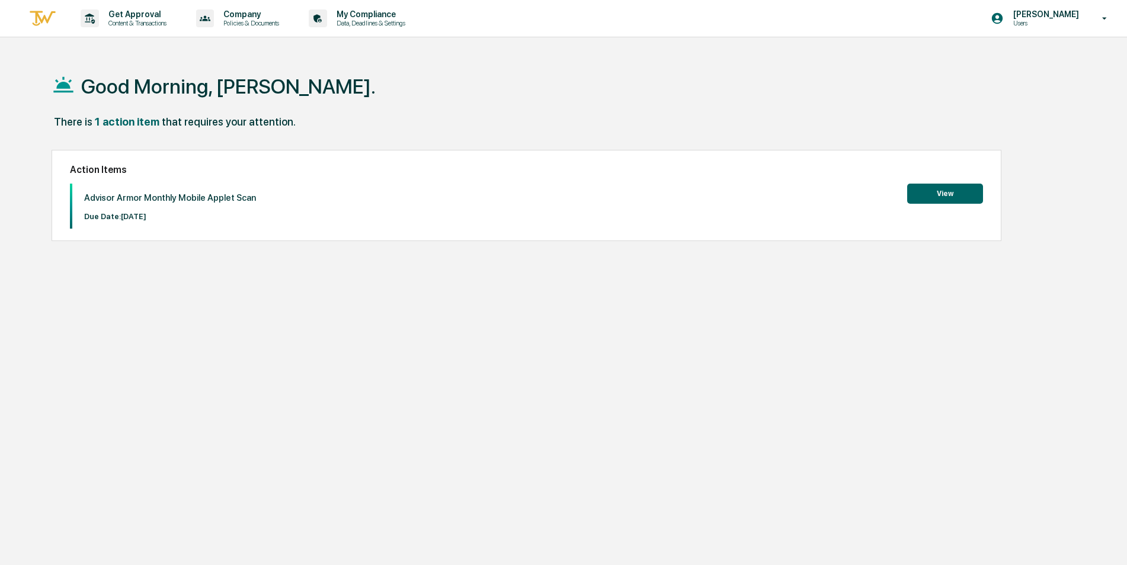  What do you see at coordinates (945, 194) in the screenshot?
I see `button: View` at bounding box center [945, 194].